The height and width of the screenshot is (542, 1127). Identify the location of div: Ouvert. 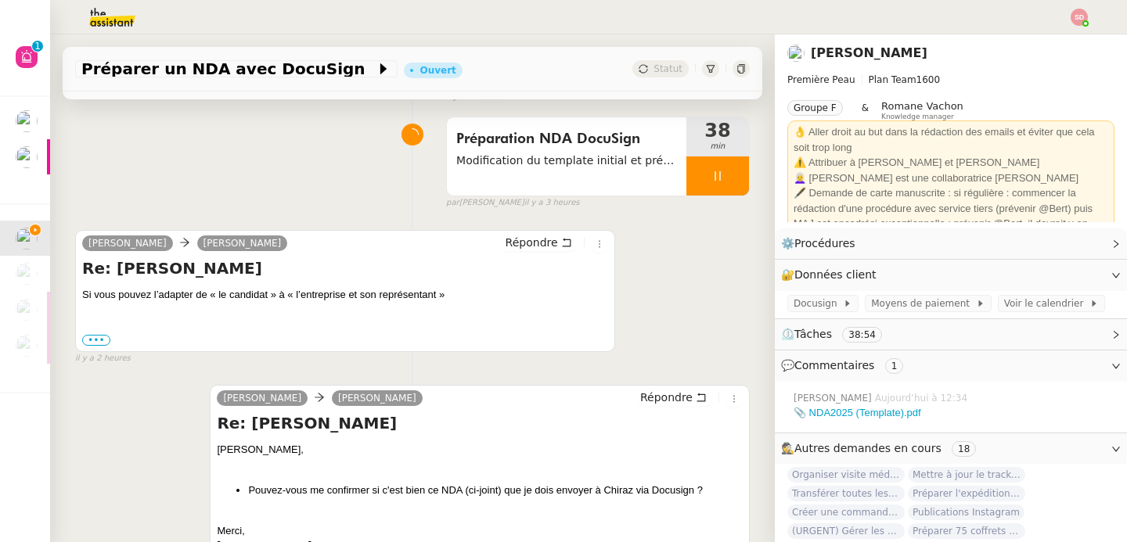
(438, 70).